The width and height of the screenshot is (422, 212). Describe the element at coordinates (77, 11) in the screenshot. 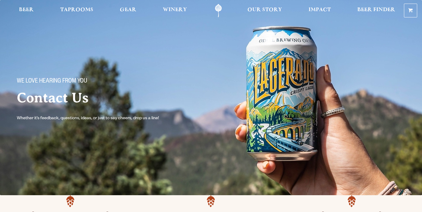

I see `a: Taprooms` at that location.